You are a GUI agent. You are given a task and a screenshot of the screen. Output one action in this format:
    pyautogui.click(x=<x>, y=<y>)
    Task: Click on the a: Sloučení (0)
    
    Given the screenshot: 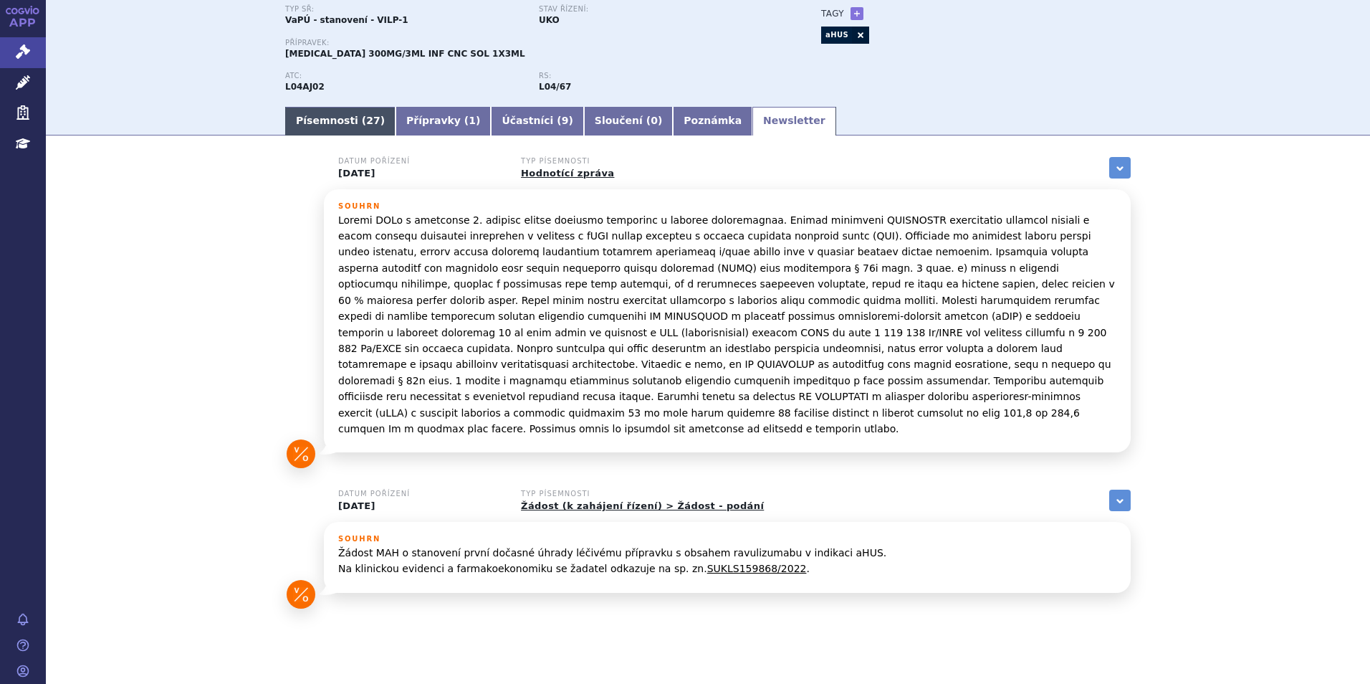 What is the action you would take?
    pyautogui.click(x=629, y=121)
    